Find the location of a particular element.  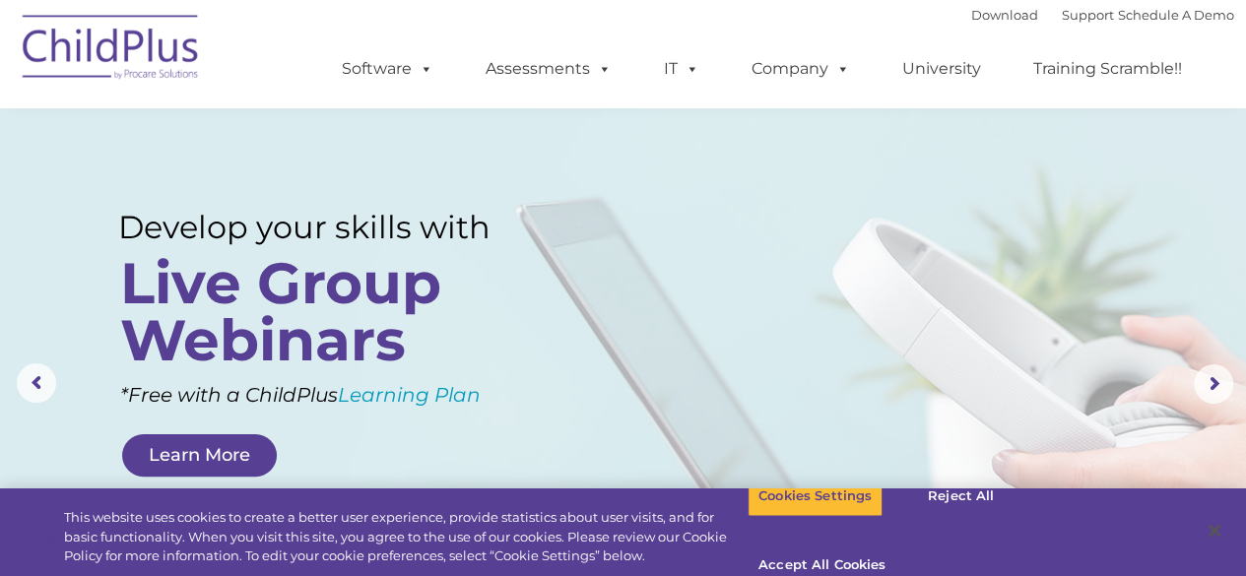

a: Support is located at coordinates (1087, 15).